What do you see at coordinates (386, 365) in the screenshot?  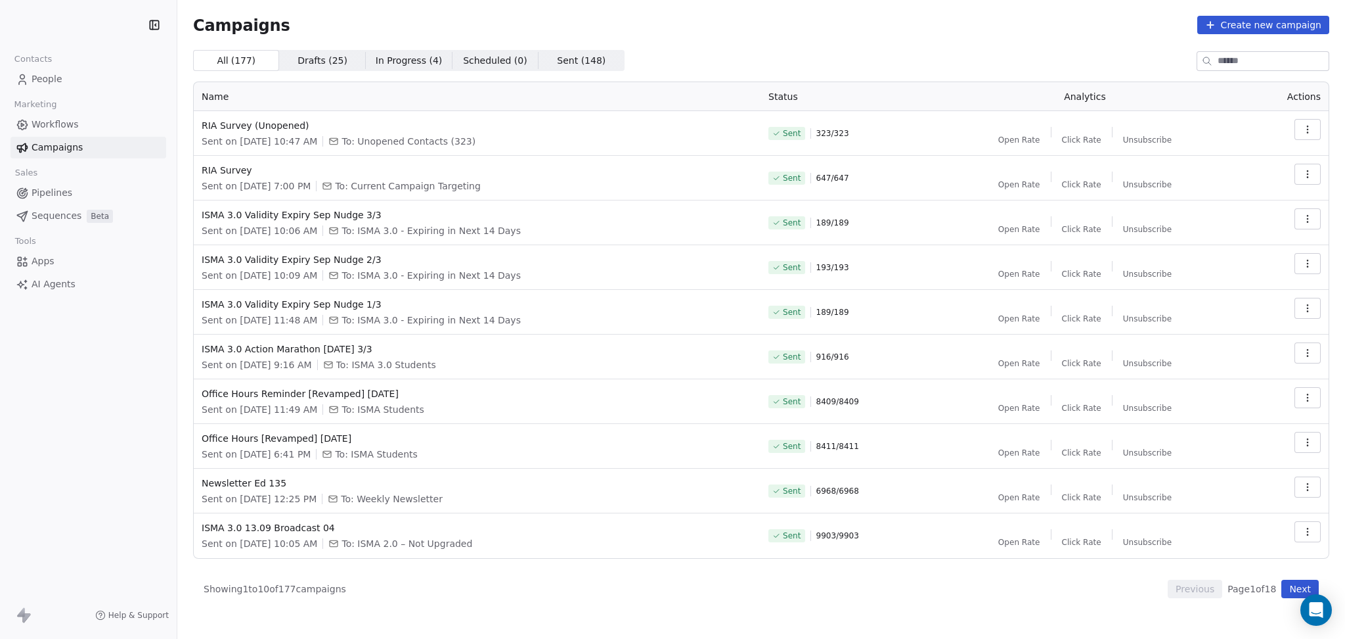 I see `span: To: ISMA 3.0 Students` at bounding box center [386, 365].